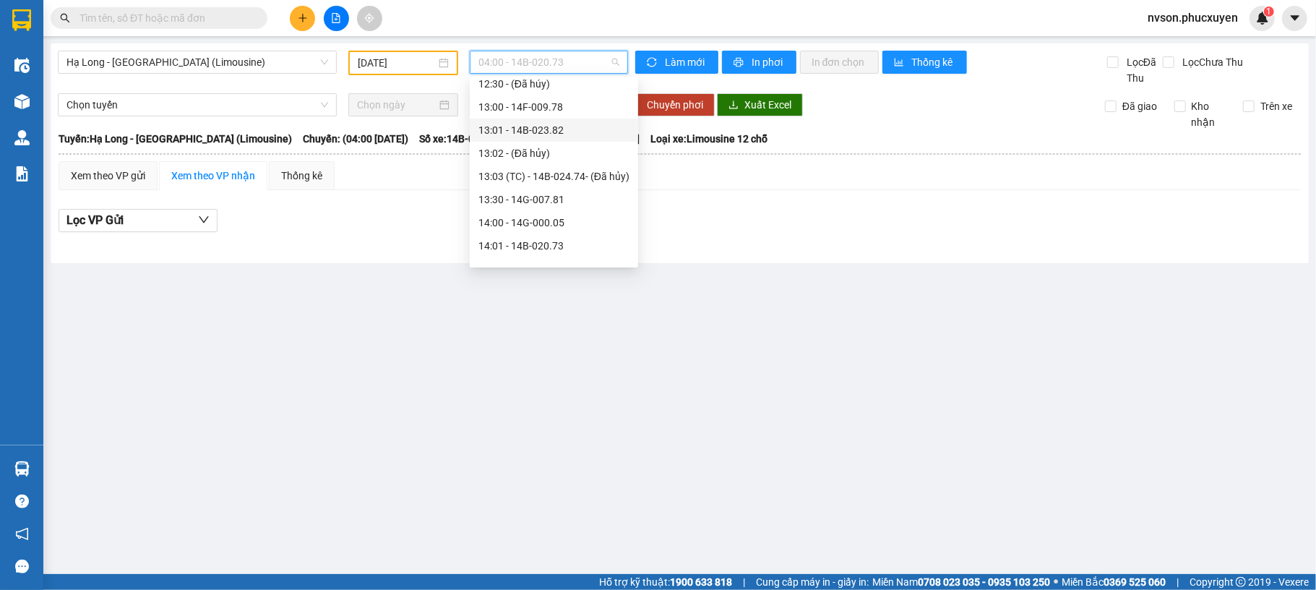 This screenshot has height=590, width=1316. I want to click on div: 14:02 - 14B-016.00, so click(553, 269).